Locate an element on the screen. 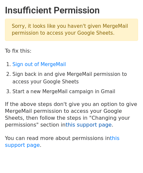 The width and height of the screenshot is (143, 173). p: To fix this: is located at coordinates (71, 51).